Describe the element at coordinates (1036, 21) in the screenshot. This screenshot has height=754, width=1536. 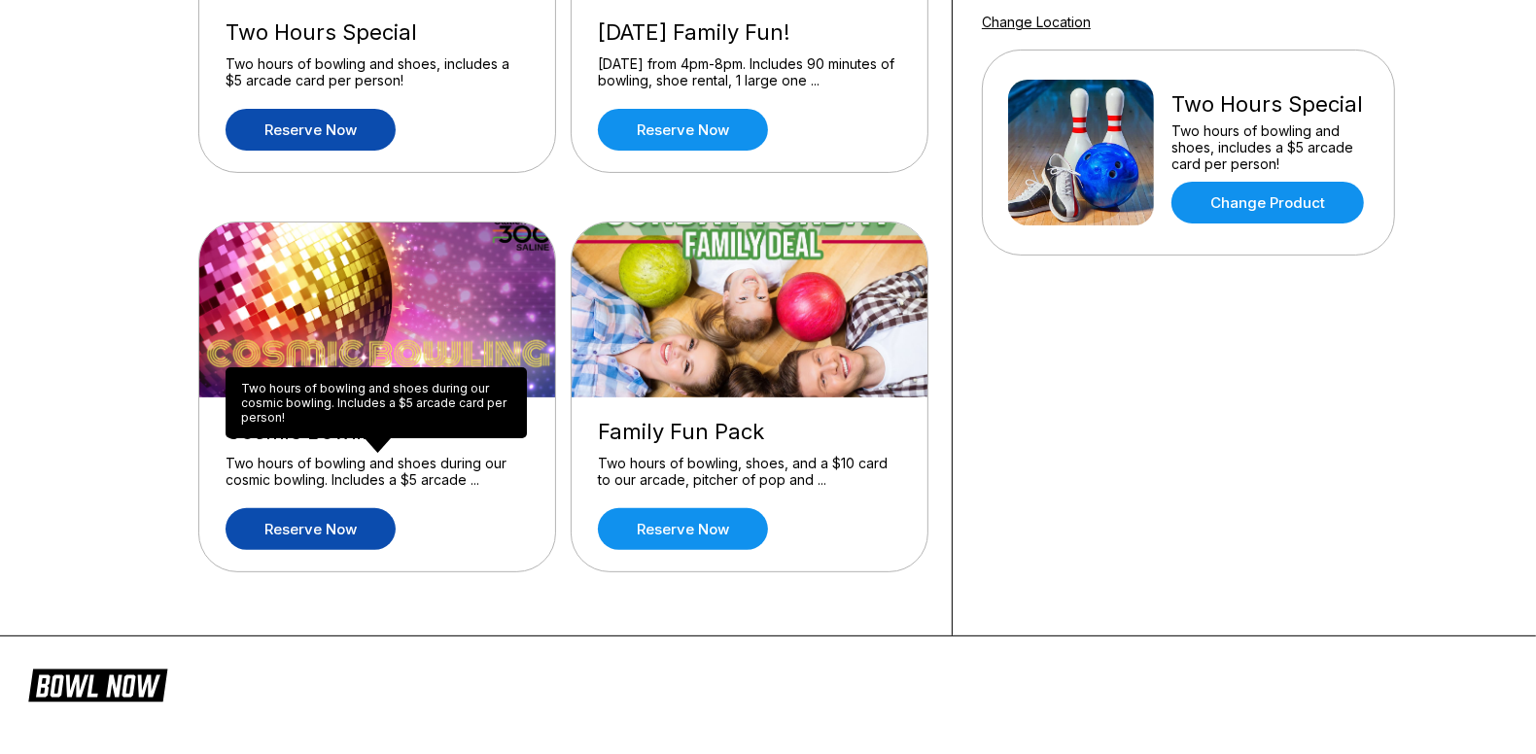
I see `a: Change Location` at that location.